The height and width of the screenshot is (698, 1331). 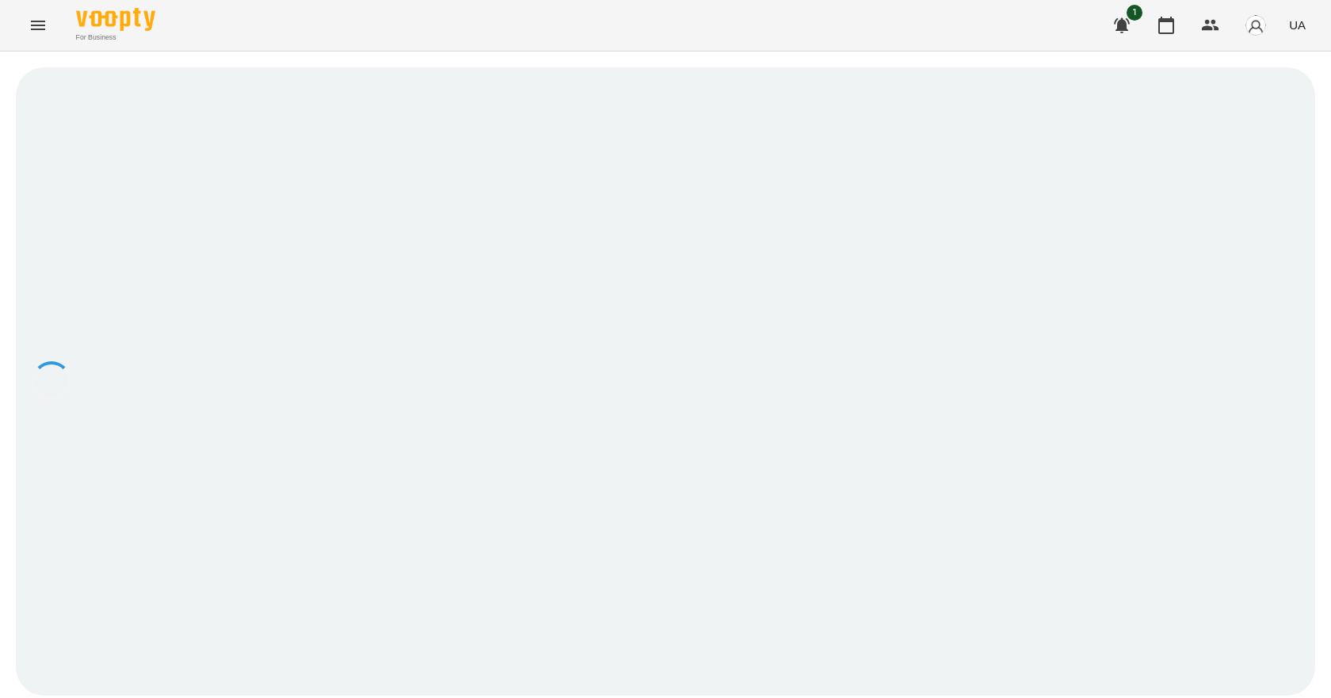 I want to click on span: 1, so click(x=1135, y=13).